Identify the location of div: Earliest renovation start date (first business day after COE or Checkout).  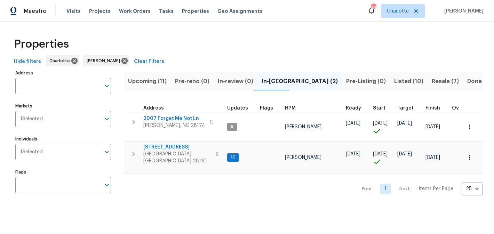
(357, 108).